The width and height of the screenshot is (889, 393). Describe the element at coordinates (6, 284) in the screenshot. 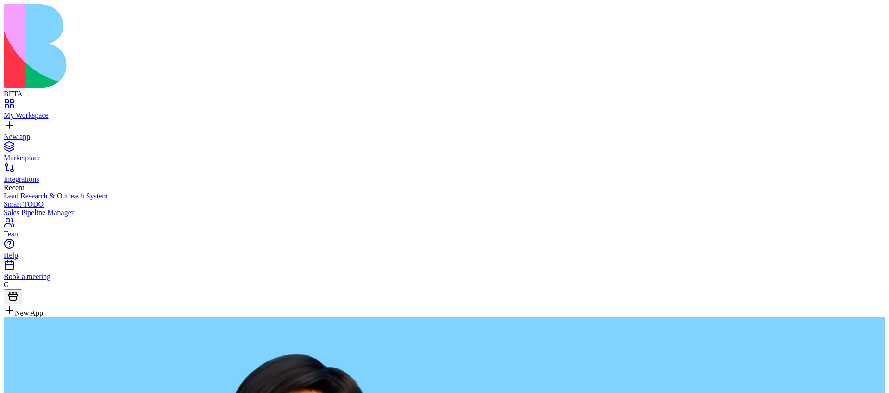

I see `span: G` at that location.